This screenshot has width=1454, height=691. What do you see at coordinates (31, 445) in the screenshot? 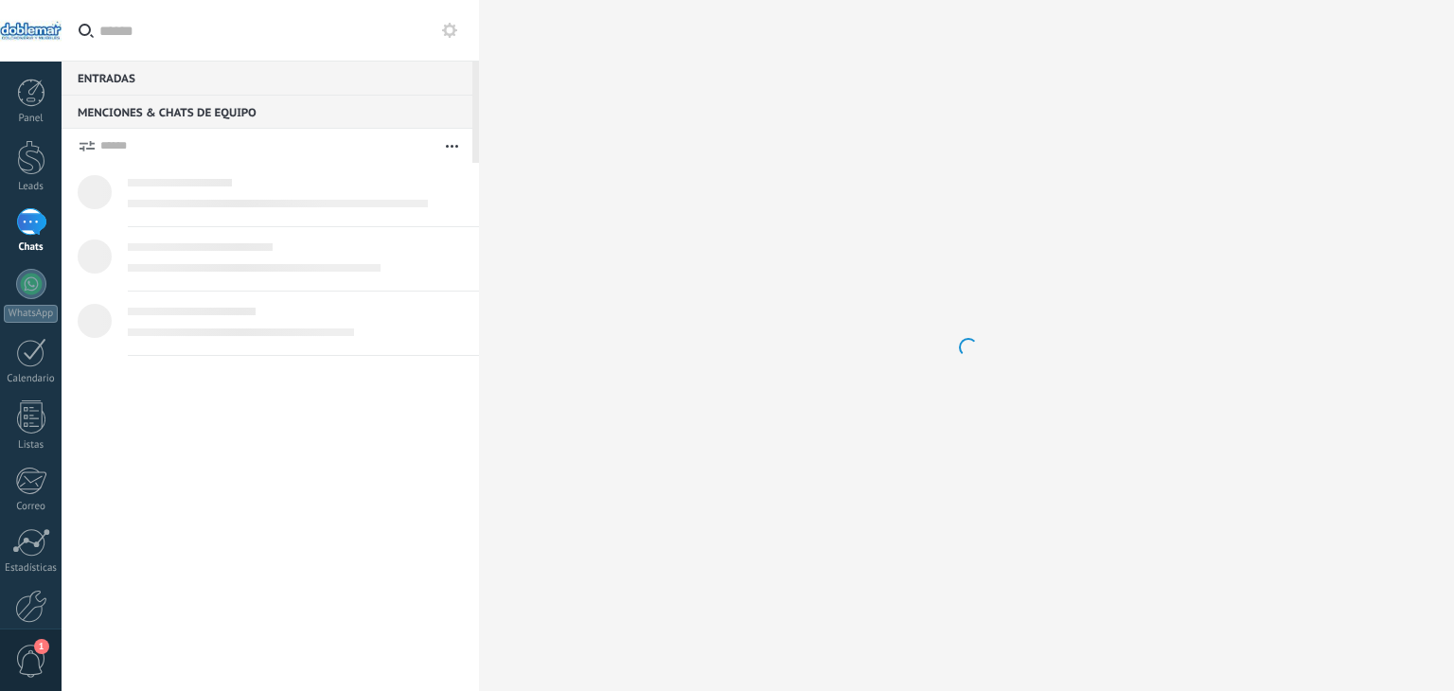
I see `div: Listas` at bounding box center [31, 445].